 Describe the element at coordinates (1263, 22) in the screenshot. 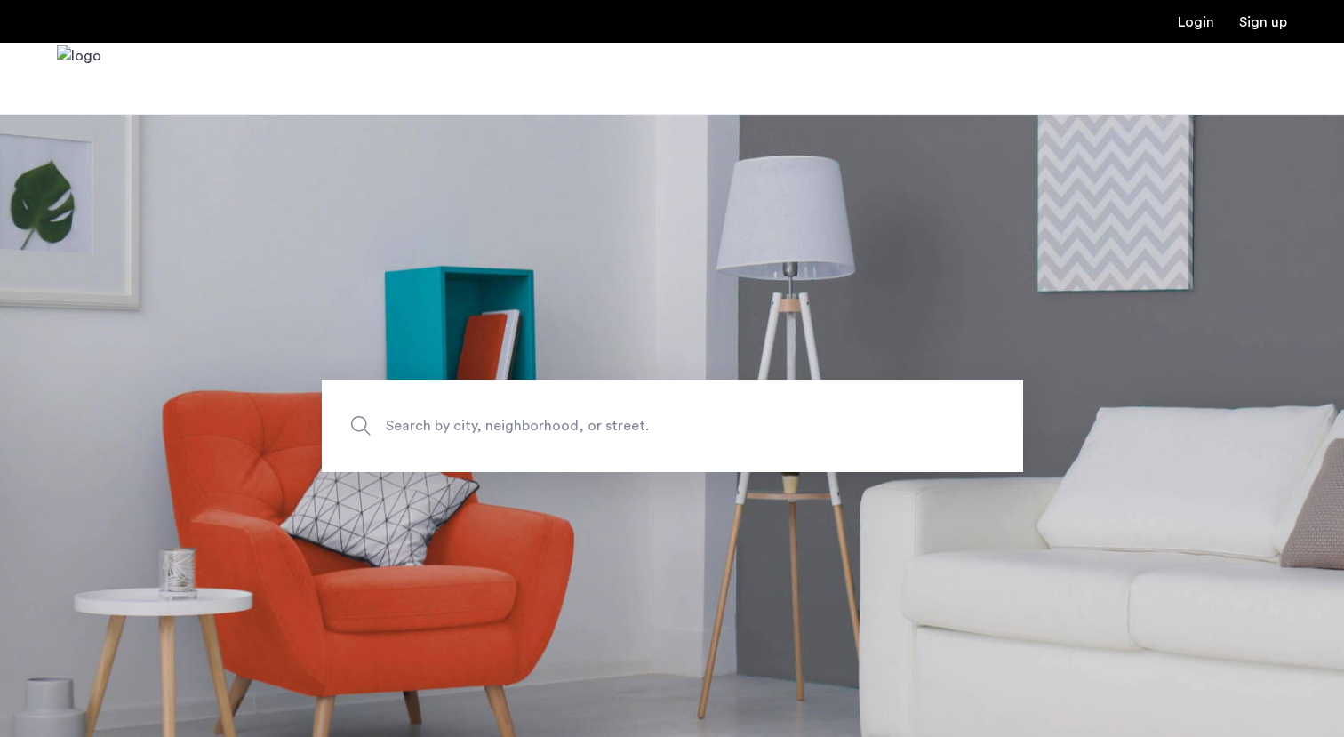

I see `a: Registration` at that location.